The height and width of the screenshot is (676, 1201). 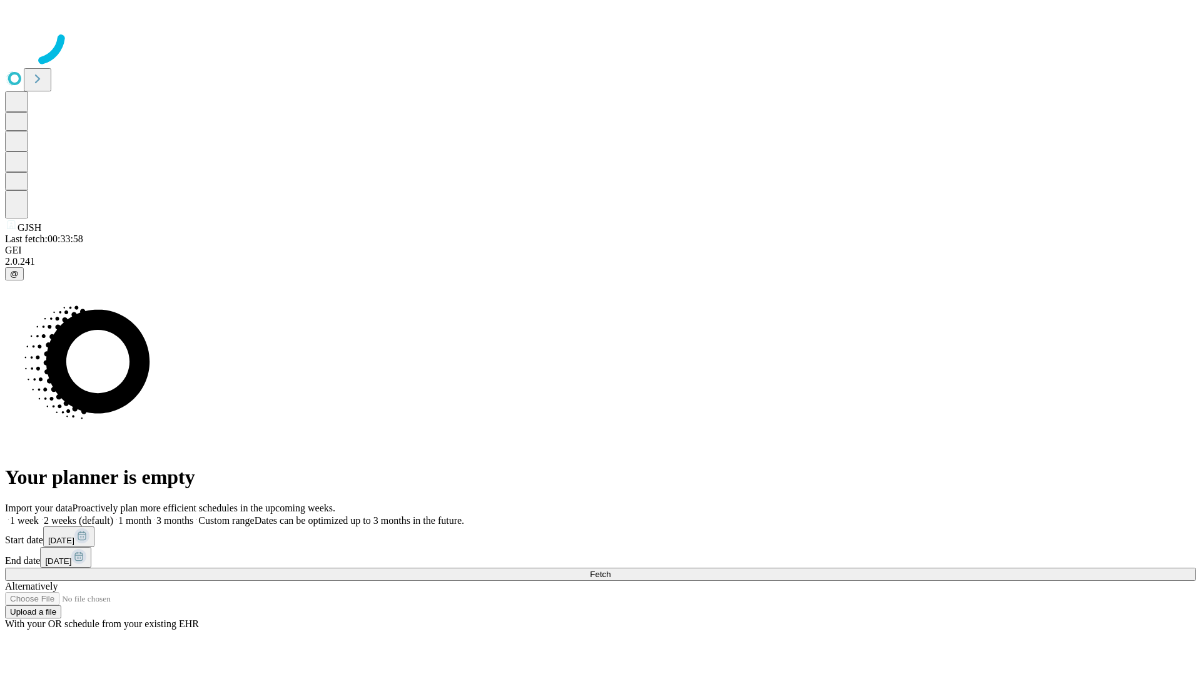 What do you see at coordinates (601, 250) in the screenshot?
I see `div: GEI` at bounding box center [601, 250].